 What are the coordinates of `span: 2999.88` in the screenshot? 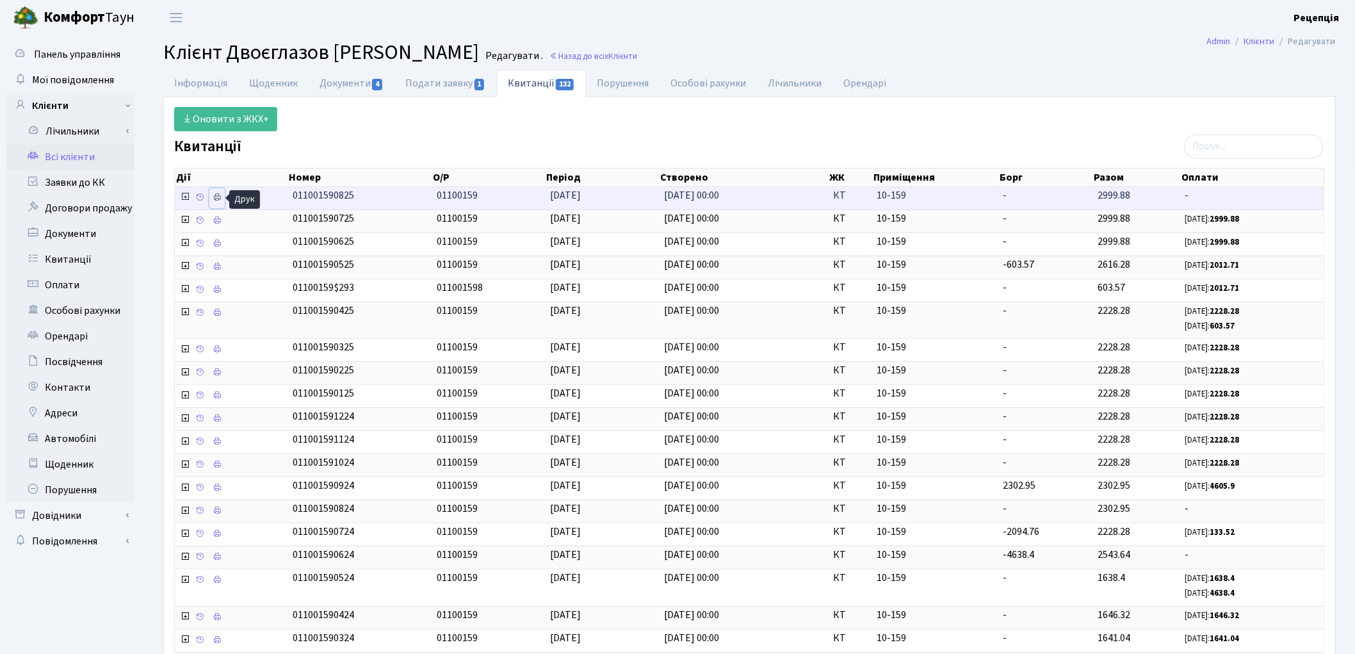 It's located at (1114, 241).